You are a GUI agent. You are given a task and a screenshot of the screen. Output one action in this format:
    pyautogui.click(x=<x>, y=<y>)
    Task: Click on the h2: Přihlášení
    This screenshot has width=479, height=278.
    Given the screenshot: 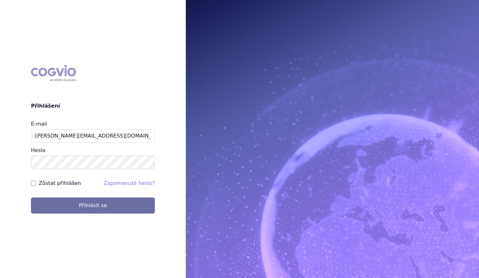 What is the action you would take?
    pyautogui.click(x=93, y=106)
    